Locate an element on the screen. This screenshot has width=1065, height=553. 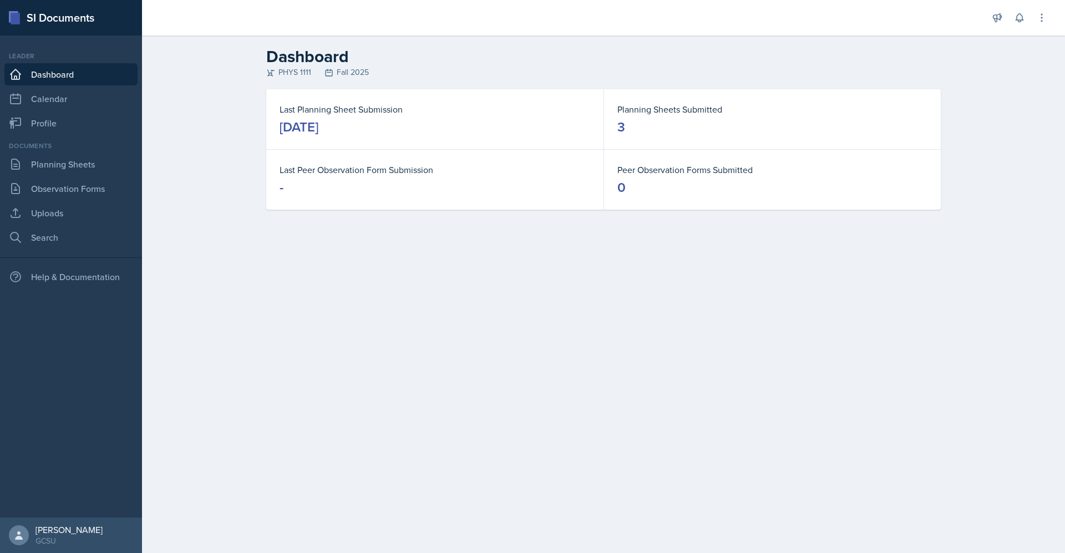
div: Help & Documentation is located at coordinates (71, 277).